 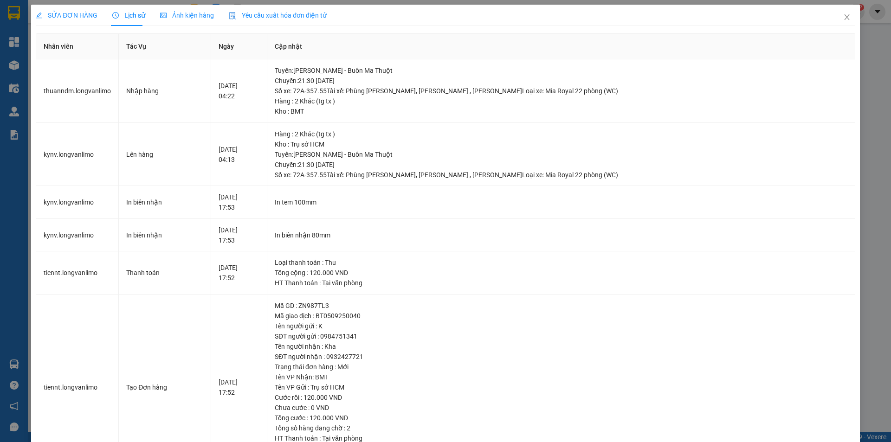 What do you see at coordinates (77, 91) in the screenshot?
I see `td: thuanndm.longvanlimo` at bounding box center [77, 91].